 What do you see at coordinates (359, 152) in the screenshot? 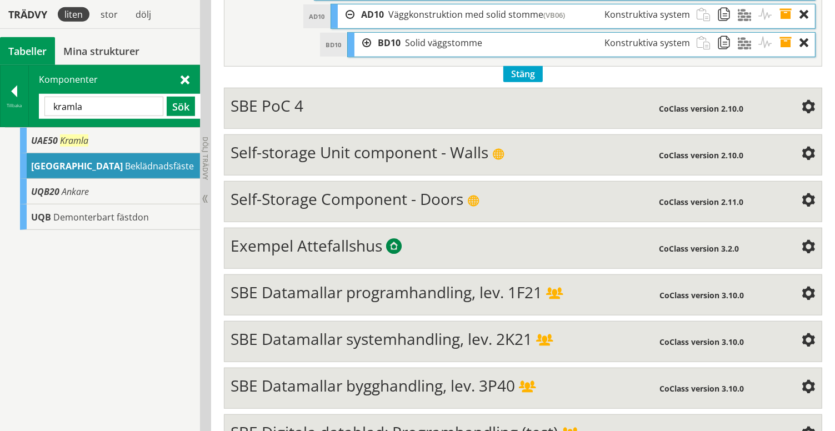
I see `span: Self-storage Unit component - Walls` at bounding box center [359, 152].